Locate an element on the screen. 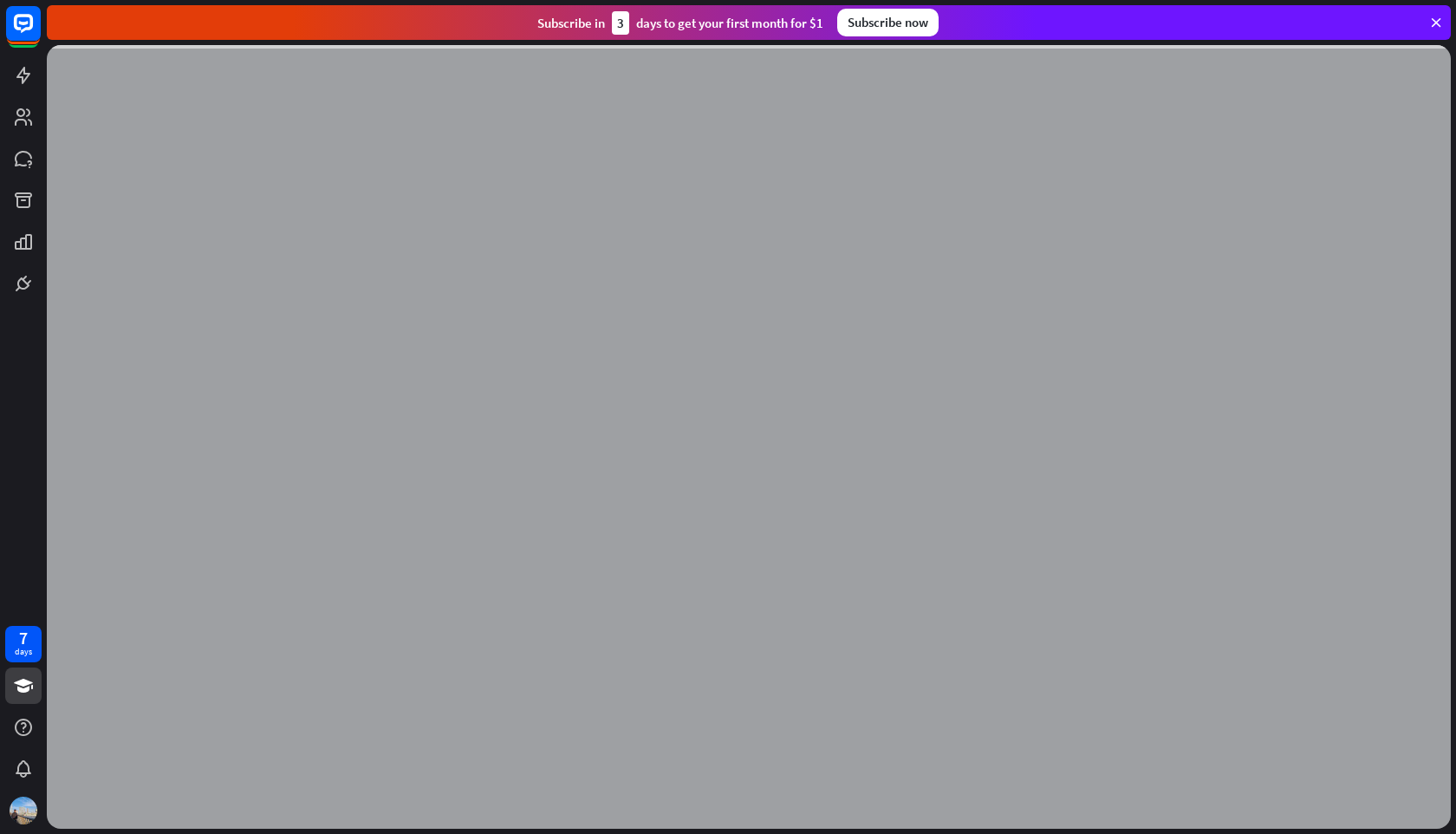 Image resolution: width=1456 pixels, height=834 pixels. div: 7 is located at coordinates (23, 638).